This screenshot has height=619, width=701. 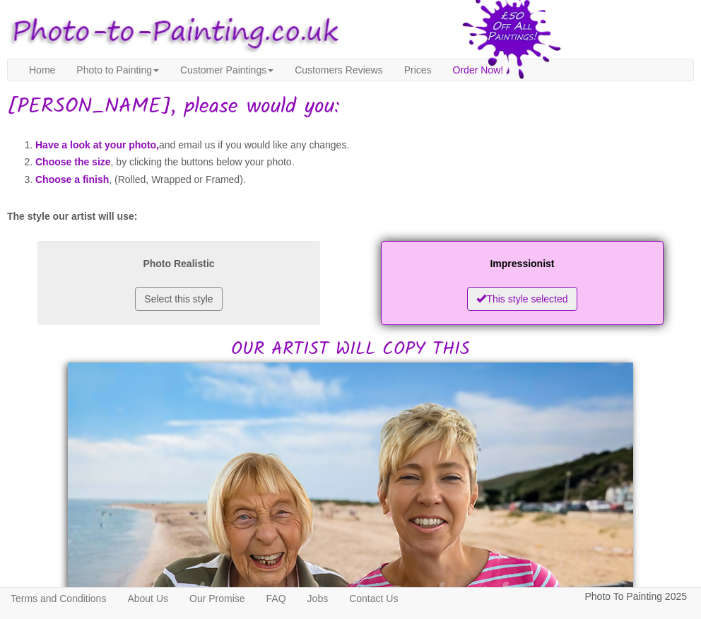 I want to click on a: Photo to Painting, so click(x=117, y=70).